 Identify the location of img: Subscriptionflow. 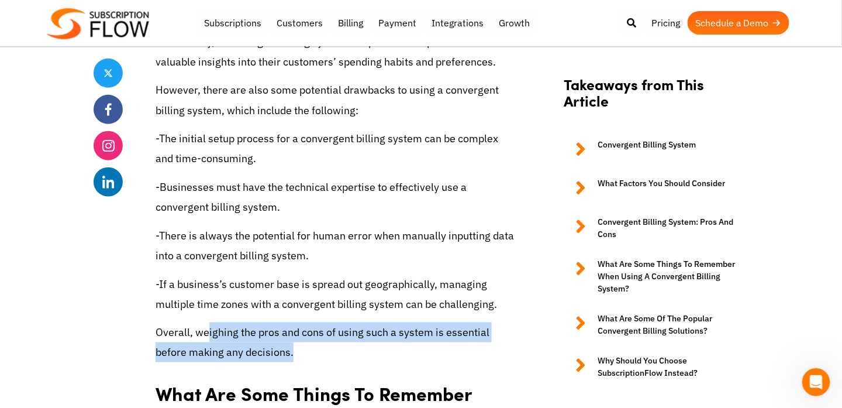
(98, 23).